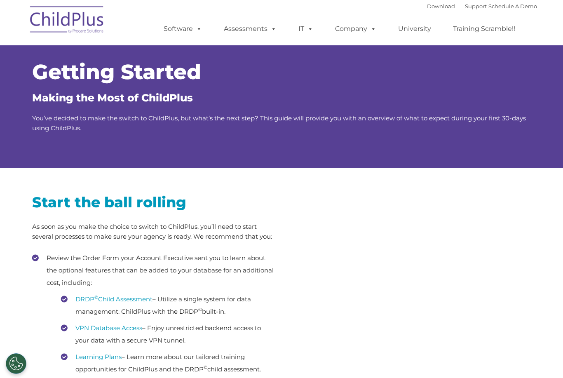 The height and width of the screenshot is (378, 563). Describe the element at coordinates (67, 21) in the screenshot. I see `img: ChildPlus by Procare Solutions` at that location.